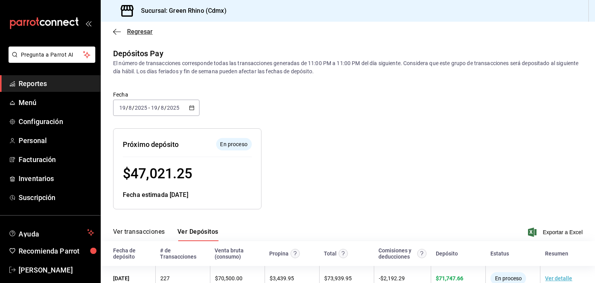  I want to click on button: Ver transacciones, so click(139, 234).